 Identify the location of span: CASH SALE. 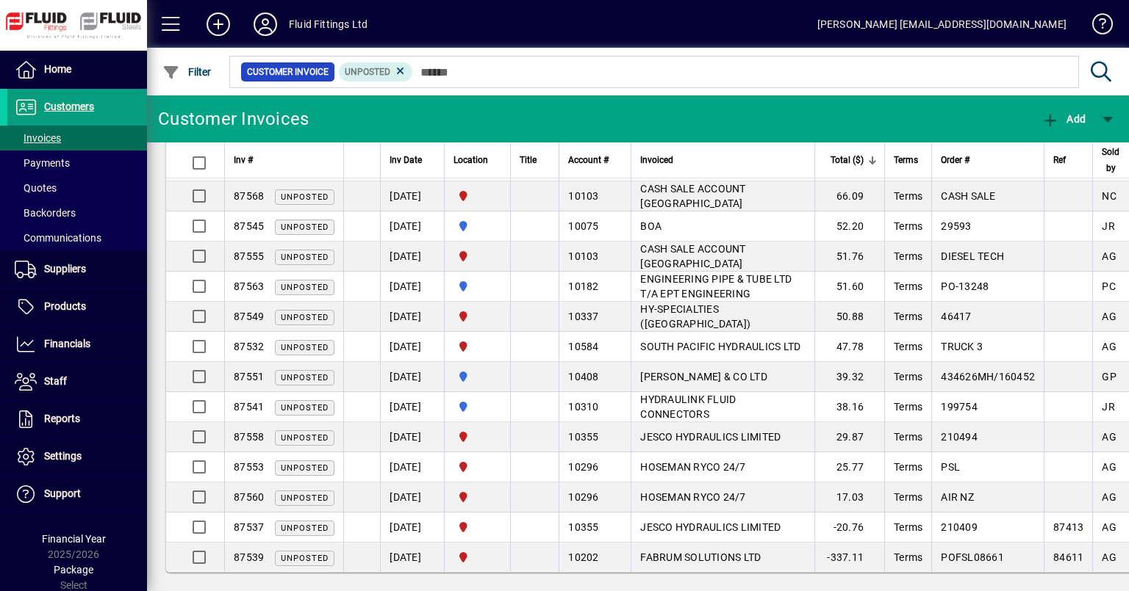
(968, 196).